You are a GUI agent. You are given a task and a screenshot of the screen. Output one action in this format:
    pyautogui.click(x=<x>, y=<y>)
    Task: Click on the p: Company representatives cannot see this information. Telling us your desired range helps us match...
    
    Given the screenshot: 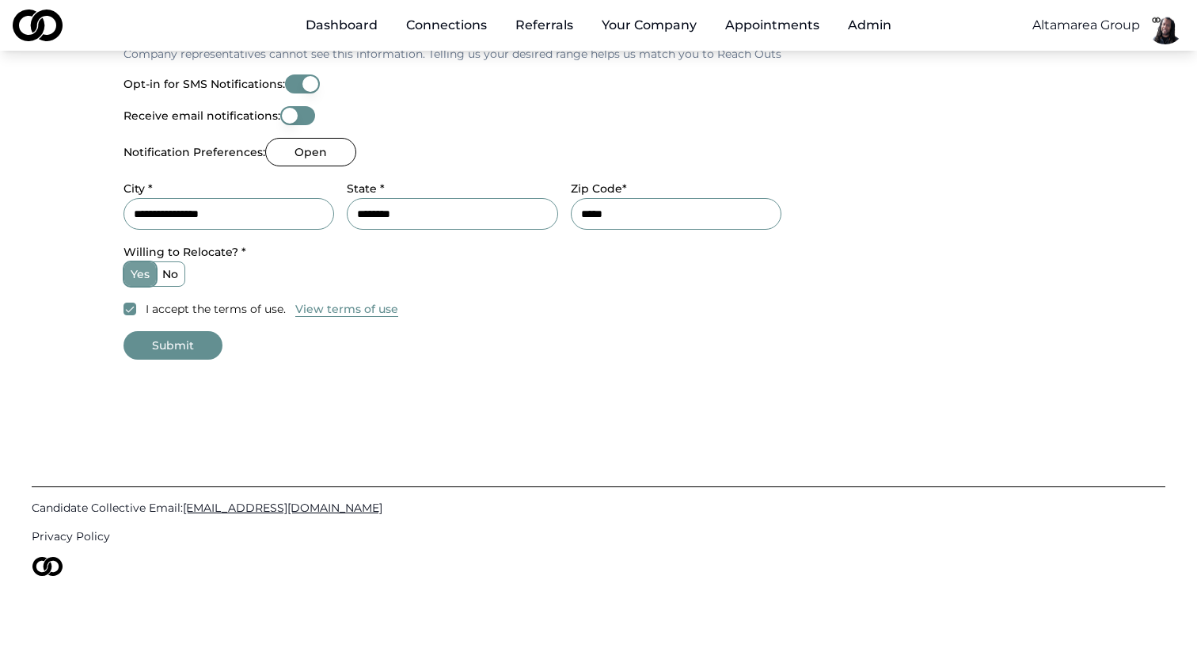 What is the action you would take?
    pyautogui.click(x=452, y=54)
    